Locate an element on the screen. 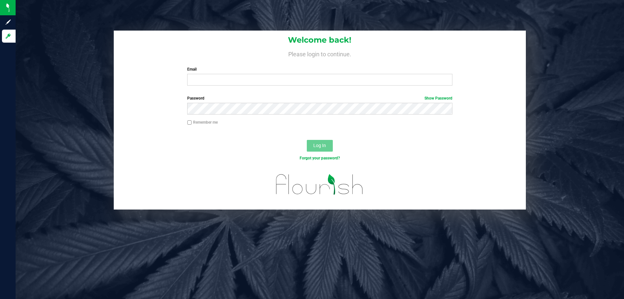 The height and width of the screenshot is (299, 624). a: Forgot your password? is located at coordinates (320, 158).